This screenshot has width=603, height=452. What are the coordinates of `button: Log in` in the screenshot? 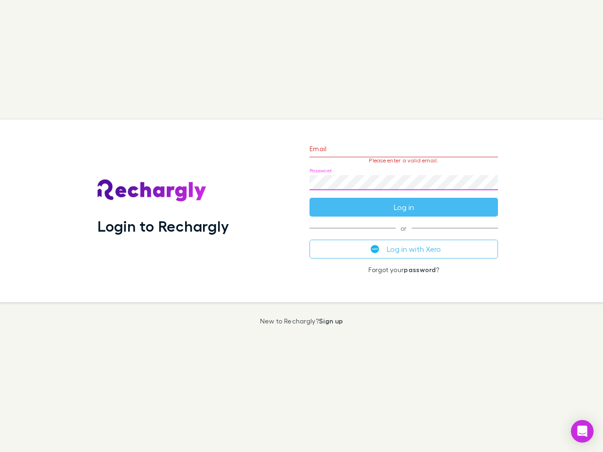 It's located at (404, 207).